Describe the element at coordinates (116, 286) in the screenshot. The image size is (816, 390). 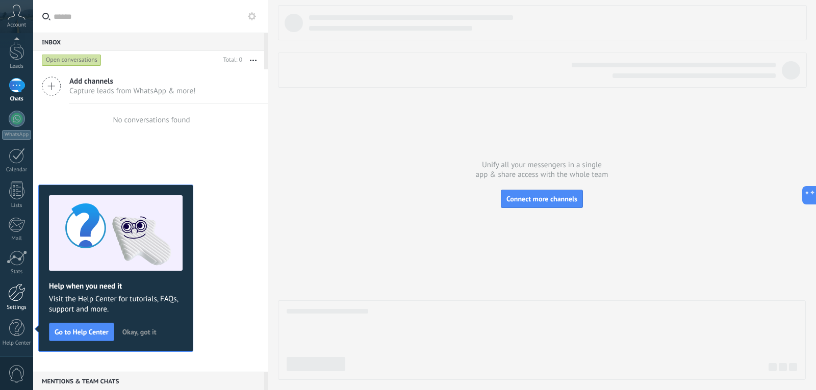
I see `h2: Help when you need it` at that location.